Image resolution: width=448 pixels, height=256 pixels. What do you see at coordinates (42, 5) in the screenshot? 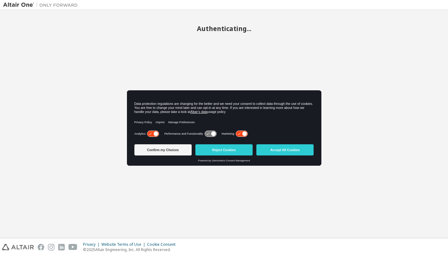
I see `img: Altair One` at bounding box center [42, 5].